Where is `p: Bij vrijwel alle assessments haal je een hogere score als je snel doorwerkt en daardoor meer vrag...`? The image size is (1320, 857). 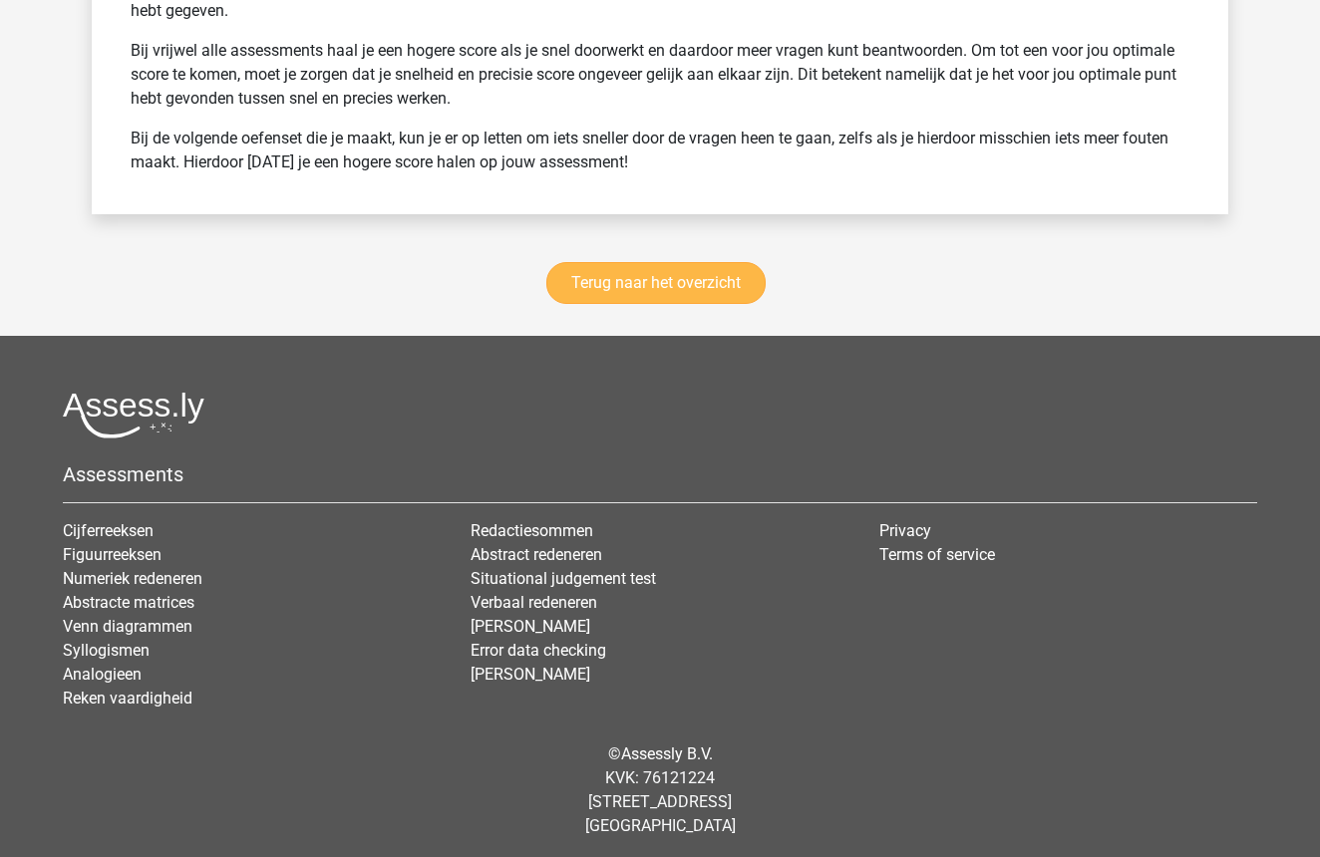 p: Bij vrijwel alle assessments haal je een hogere score als je snel doorwerkt en daardoor meer vrag... is located at coordinates (660, 75).